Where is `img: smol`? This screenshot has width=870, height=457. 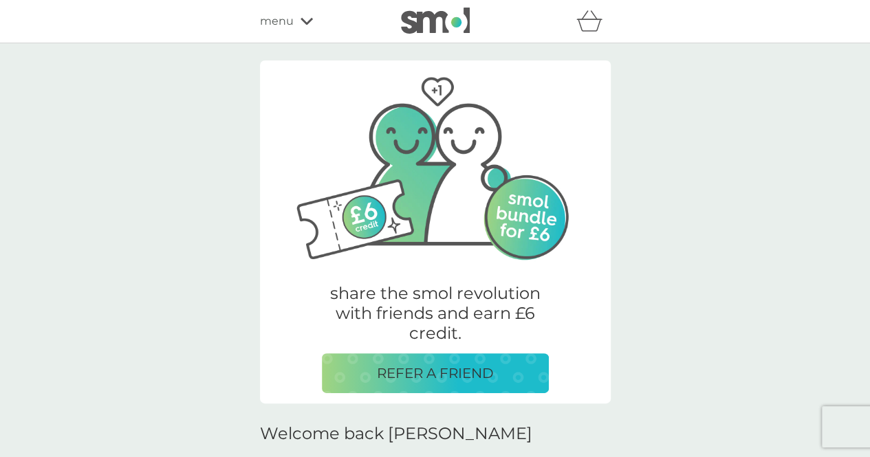
img: smol is located at coordinates (435, 21).